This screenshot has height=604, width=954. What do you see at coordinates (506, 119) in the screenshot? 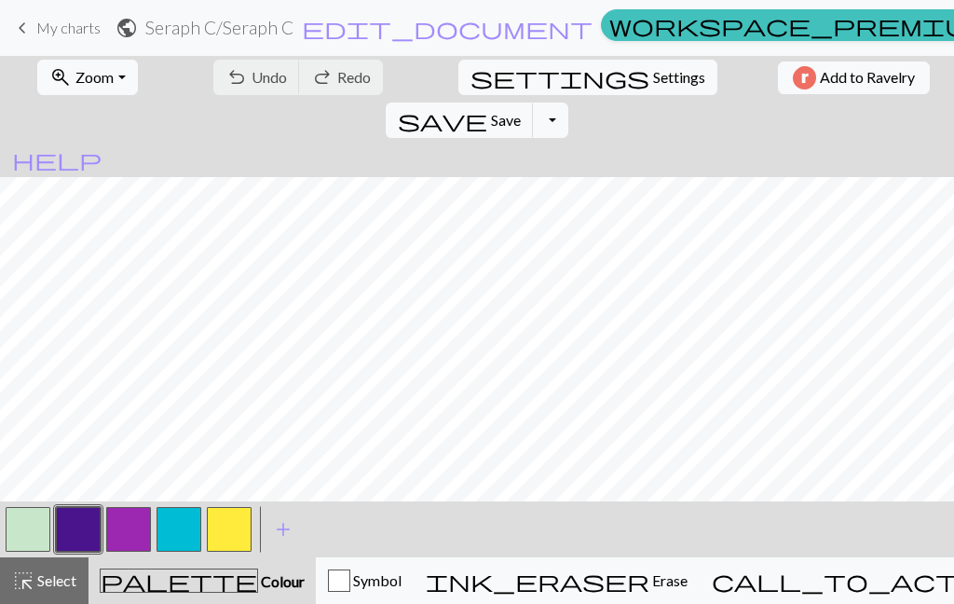
I see `span: Save` at bounding box center [506, 119].